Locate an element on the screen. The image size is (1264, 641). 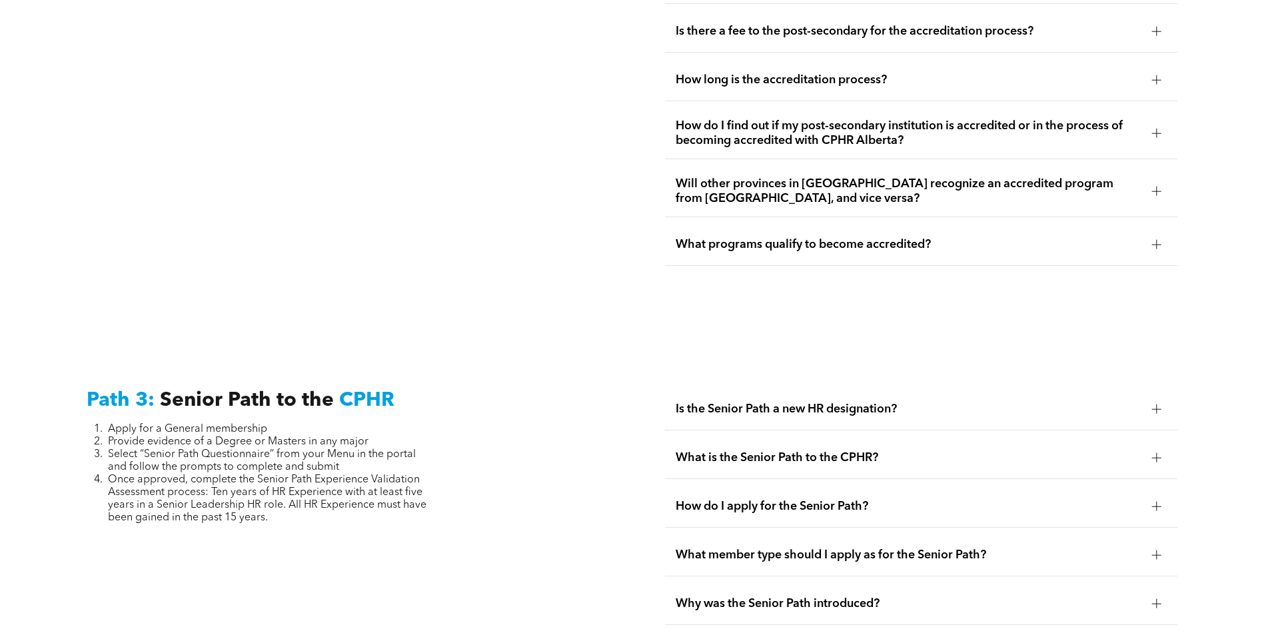
span: What programs qualify to become accredited? is located at coordinates (908, 245).